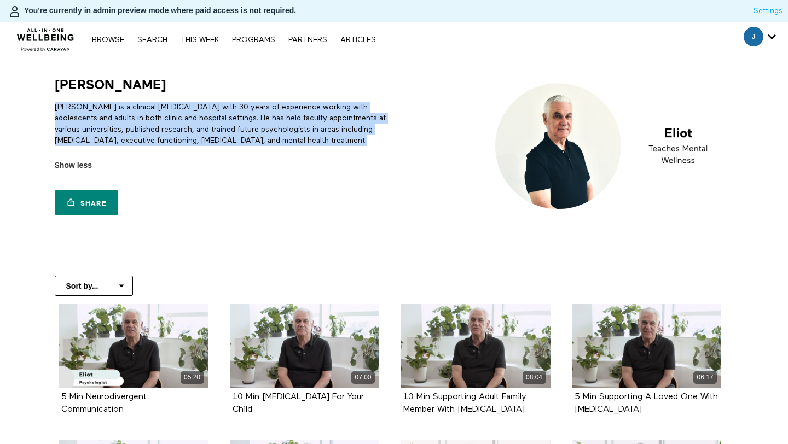  What do you see at coordinates (768, 11) in the screenshot?
I see `a: Settings` at bounding box center [768, 11].